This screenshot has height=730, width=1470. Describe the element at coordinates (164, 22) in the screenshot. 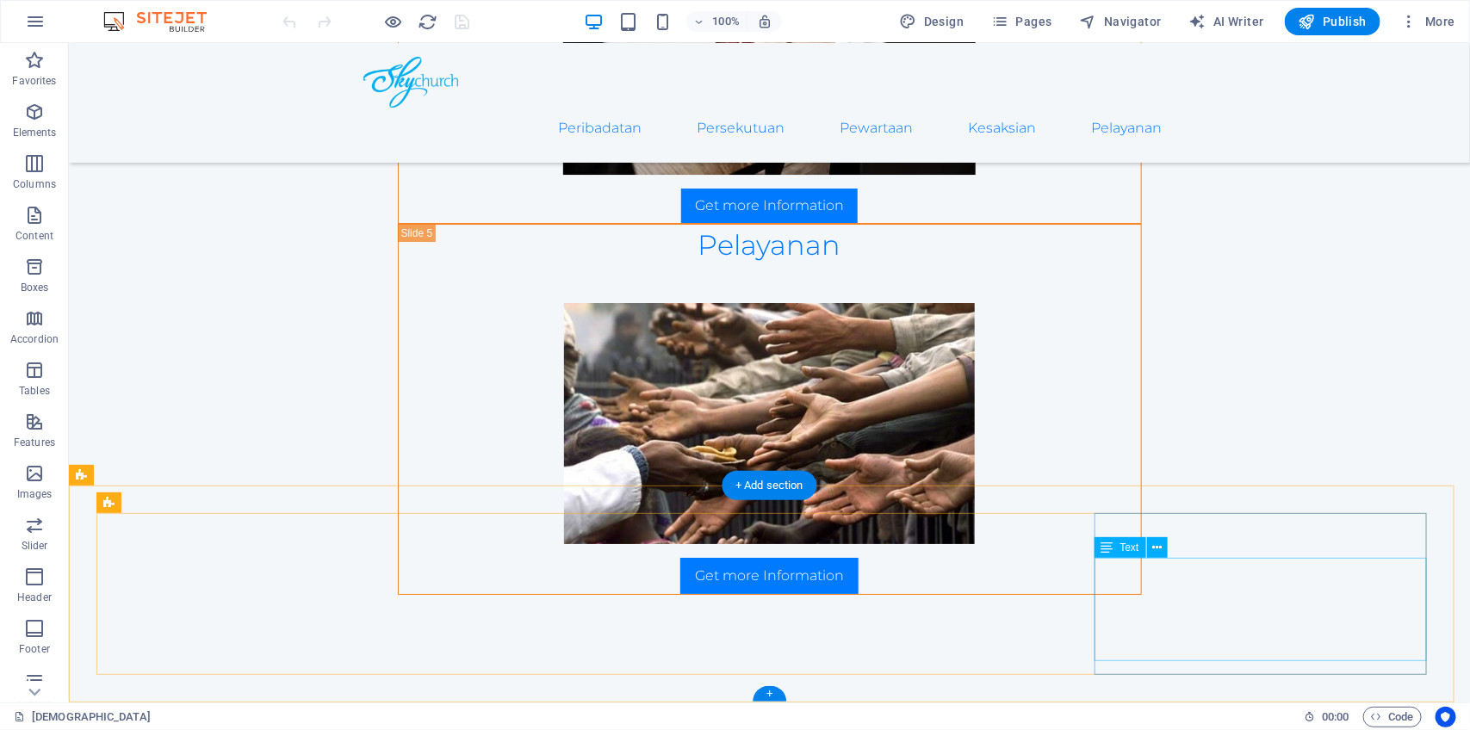

I see `img: Editor Logo` at that location.